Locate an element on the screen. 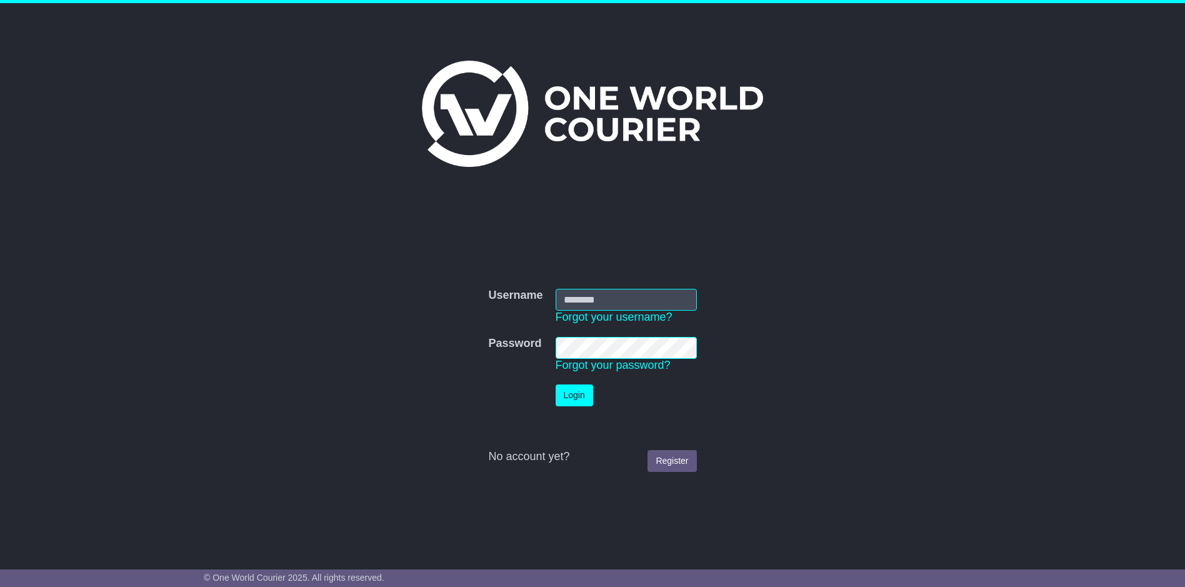 The width and height of the screenshot is (1185, 587). label: Password is located at coordinates (514, 344).